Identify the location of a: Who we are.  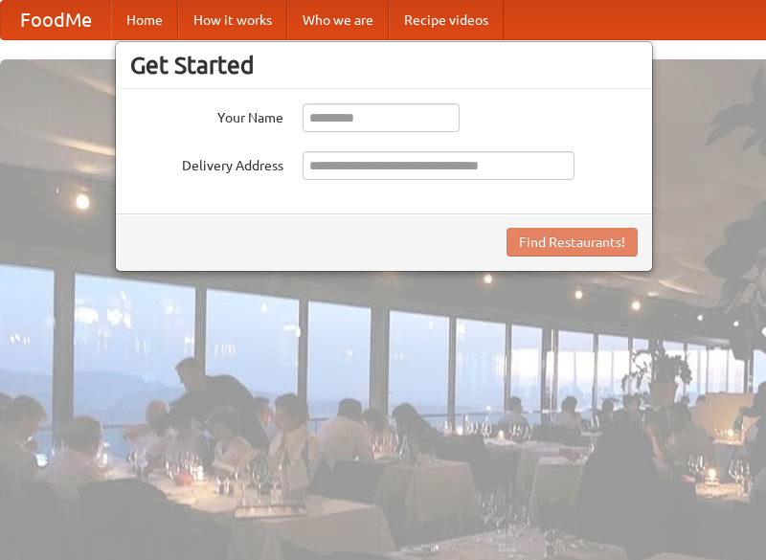
(338, 20).